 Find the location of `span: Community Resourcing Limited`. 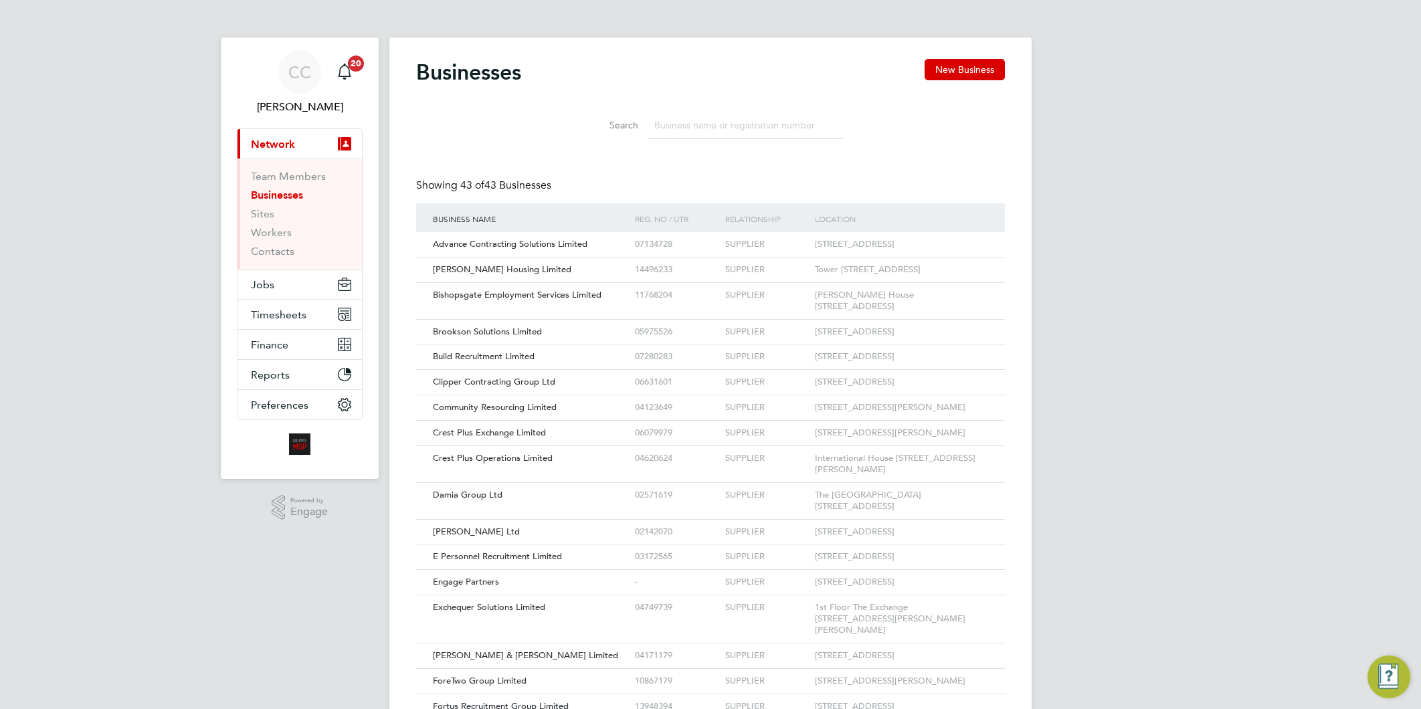

span: Community Resourcing Limited is located at coordinates (494, 407).